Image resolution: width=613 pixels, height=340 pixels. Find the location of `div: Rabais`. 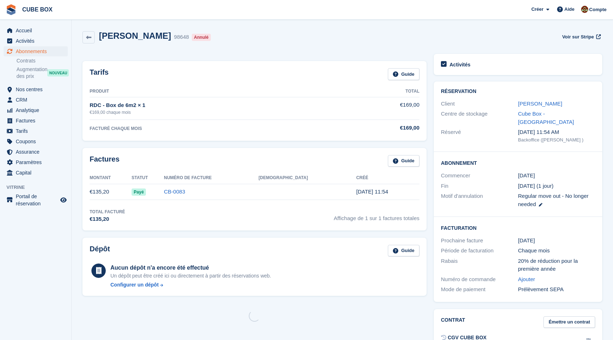

div: Rabais is located at coordinates (480, 265).